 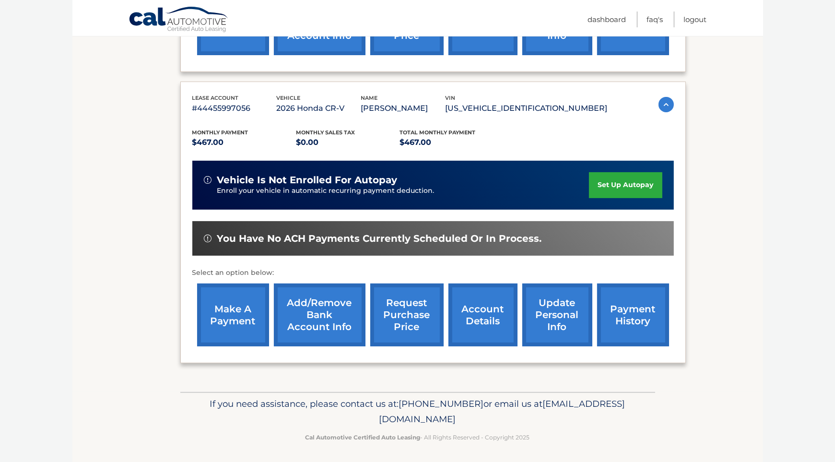 I want to click on a: payment history, so click(x=633, y=315).